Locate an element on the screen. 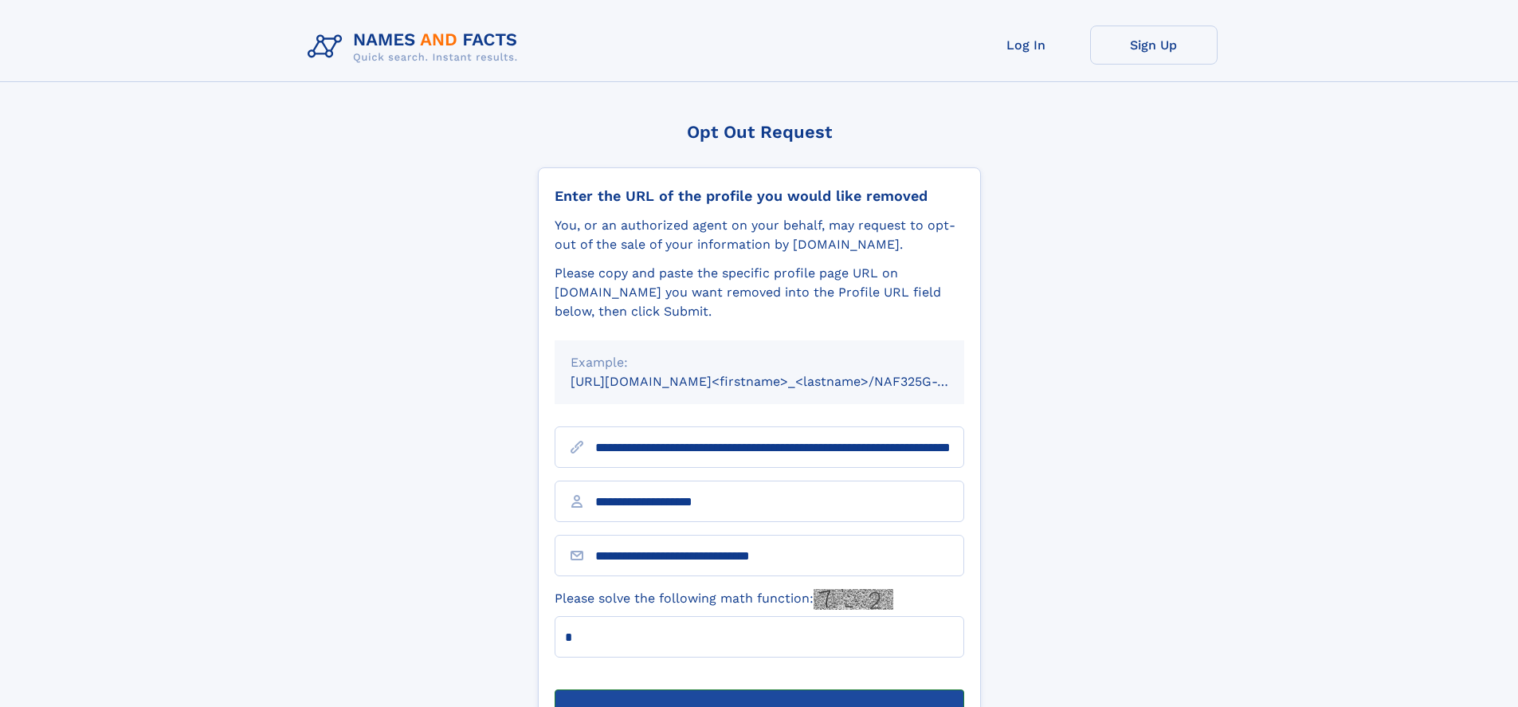 The image size is (1518, 707). label: Please solve the following math function: is located at coordinates (724, 599).